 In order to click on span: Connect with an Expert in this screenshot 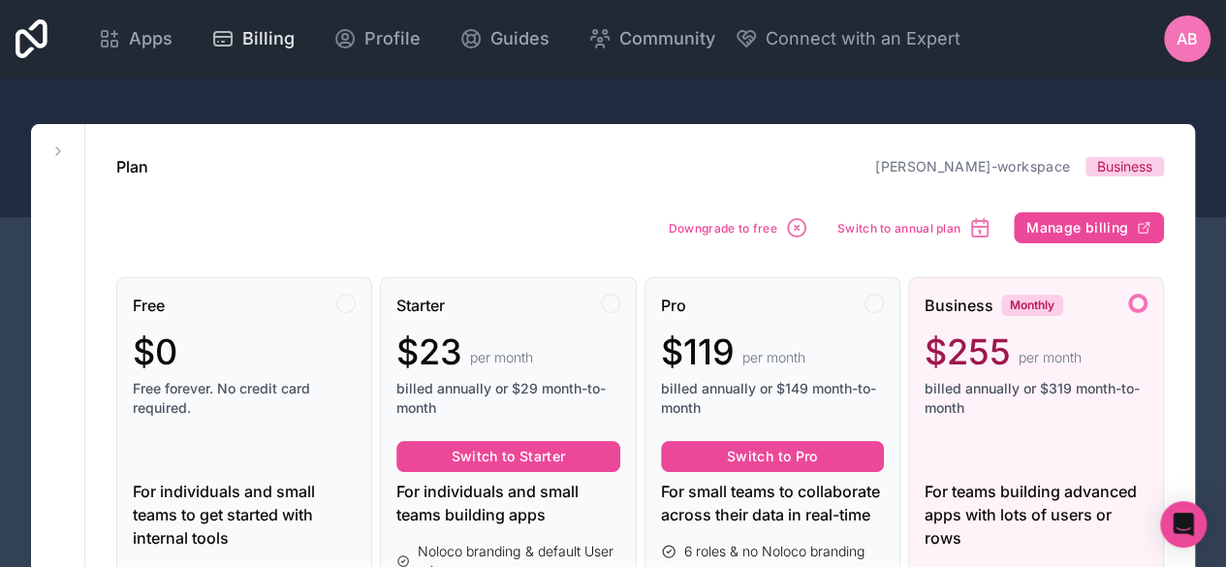, I will do `click(862, 39)`.